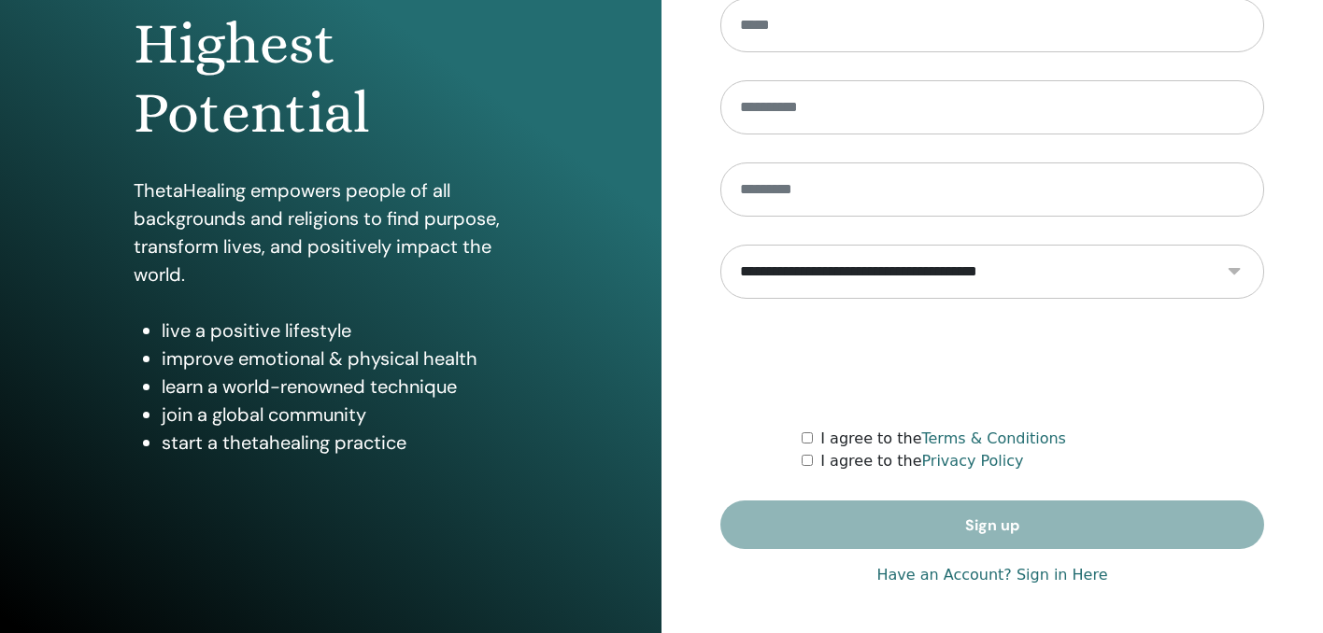 The width and height of the screenshot is (1323, 633). I want to click on a: Have an Account? Sign in Here, so click(991, 576).